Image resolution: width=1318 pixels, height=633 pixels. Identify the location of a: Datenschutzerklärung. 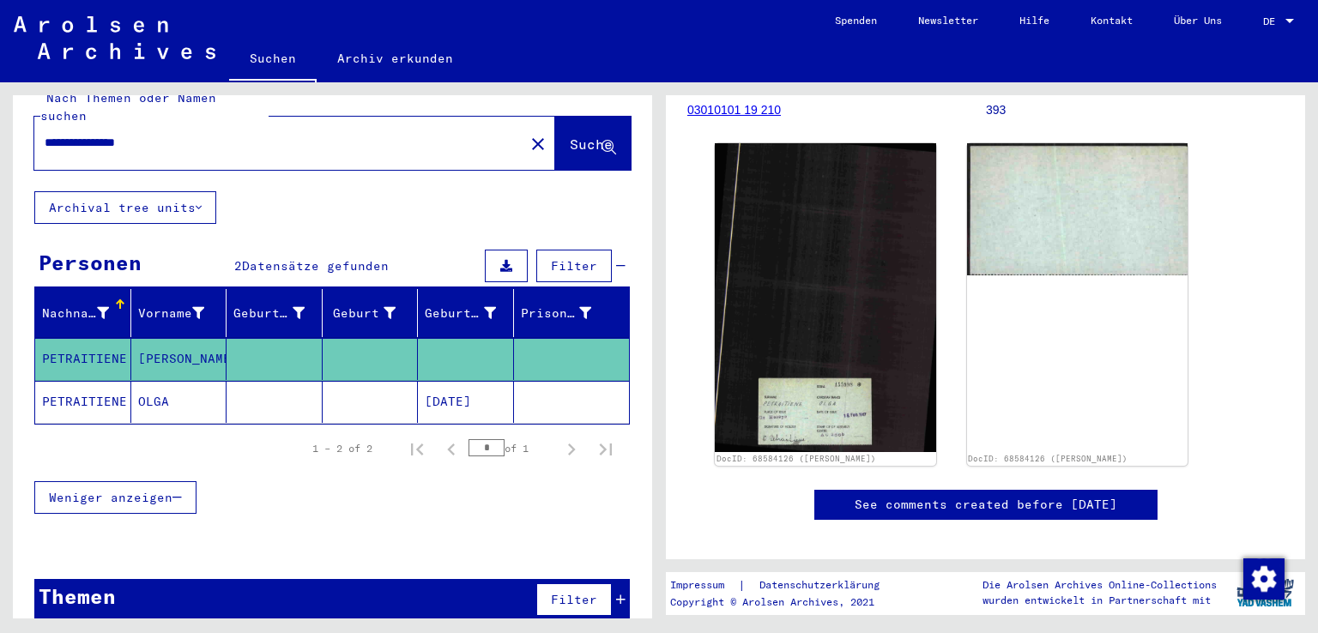
(823, 585).